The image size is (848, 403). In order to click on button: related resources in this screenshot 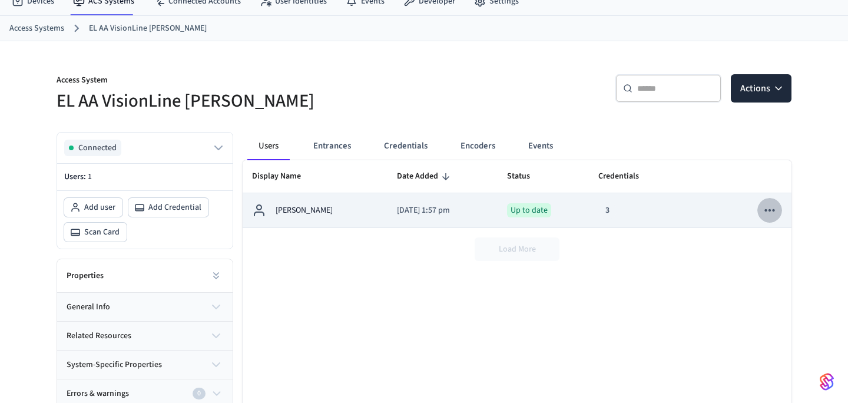, I will do `click(145, 336)`.